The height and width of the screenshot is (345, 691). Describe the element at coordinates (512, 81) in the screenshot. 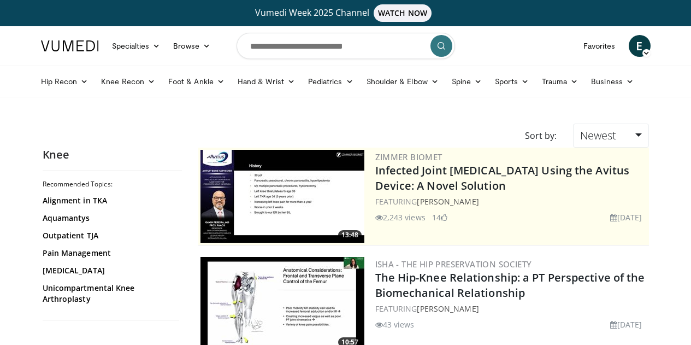

I see `a: Sports` at that location.